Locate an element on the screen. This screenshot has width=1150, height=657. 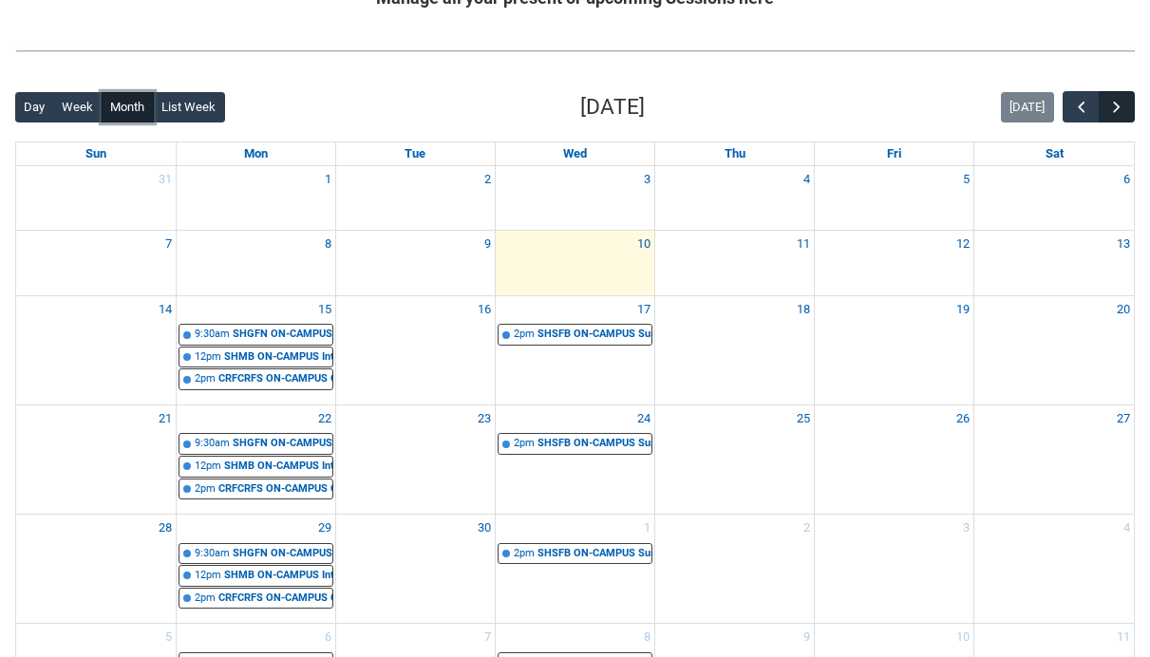
a: Go to October 6, 2025 is located at coordinates (328, 637).